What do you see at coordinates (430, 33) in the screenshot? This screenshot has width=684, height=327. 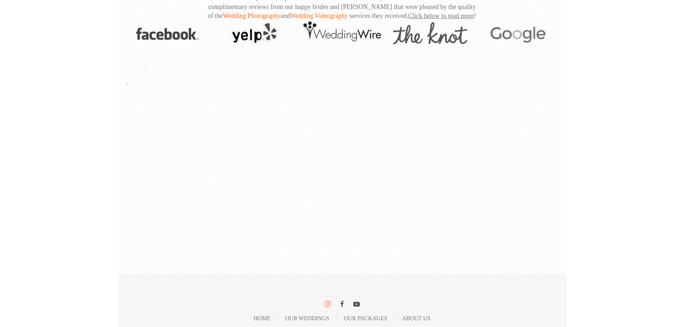 I see `img: Theknot five star reviews for Joey Wallace Photography` at bounding box center [430, 33].